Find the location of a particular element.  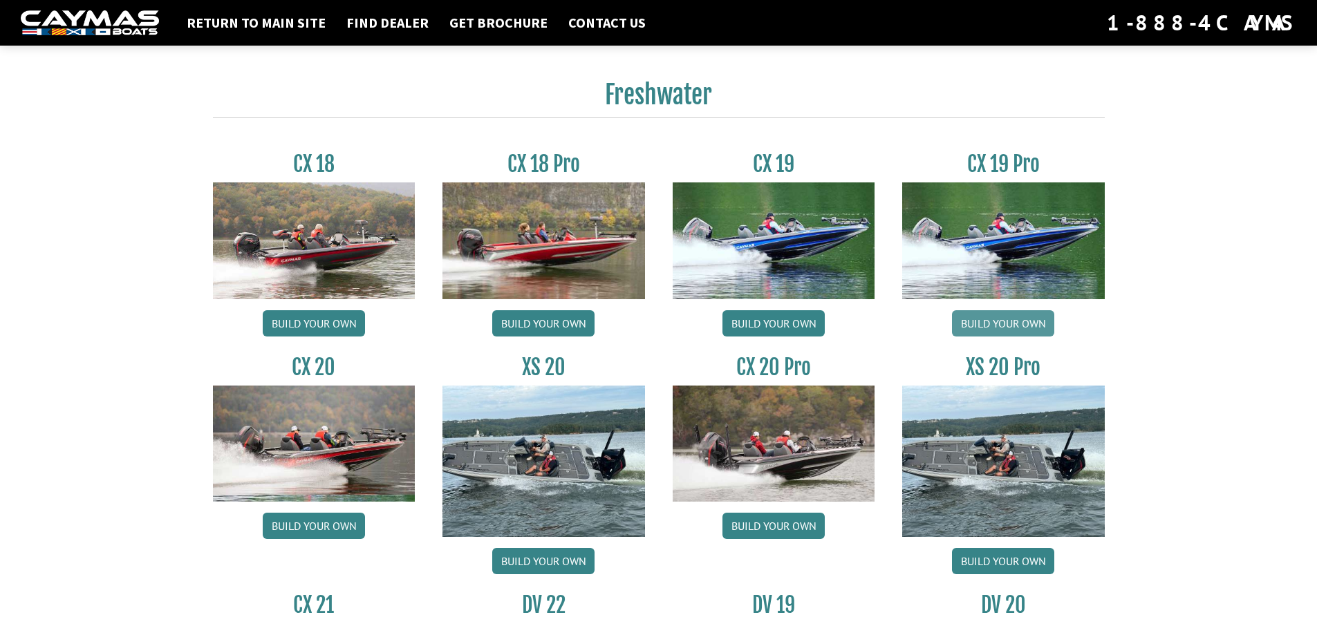

img: white-logo-c9c8dbefe5ff5ceceb0f0178aa75bf4bb51f6bca0971e226c86eb53dfe498488.png is located at coordinates (90, 23).